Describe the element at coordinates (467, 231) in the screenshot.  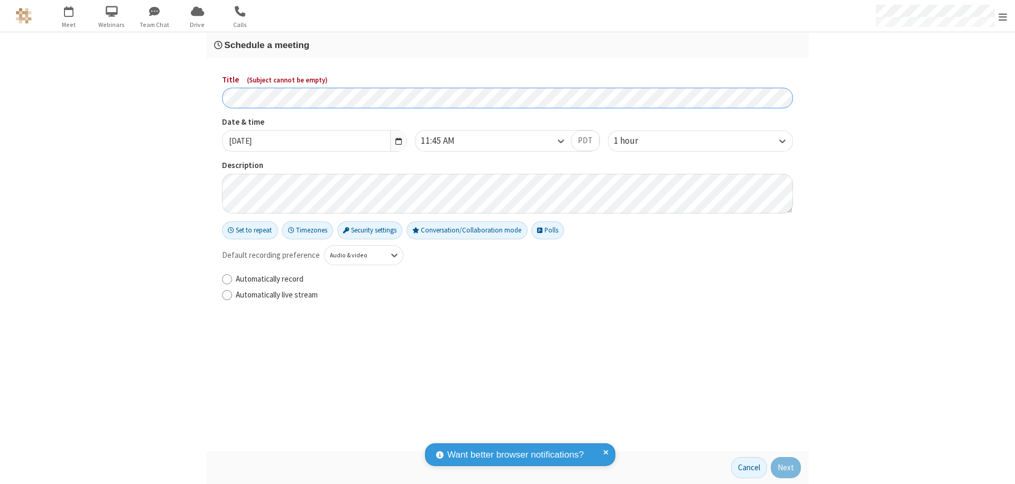
I see `button: Conversation/Collaboration mode` at that location.